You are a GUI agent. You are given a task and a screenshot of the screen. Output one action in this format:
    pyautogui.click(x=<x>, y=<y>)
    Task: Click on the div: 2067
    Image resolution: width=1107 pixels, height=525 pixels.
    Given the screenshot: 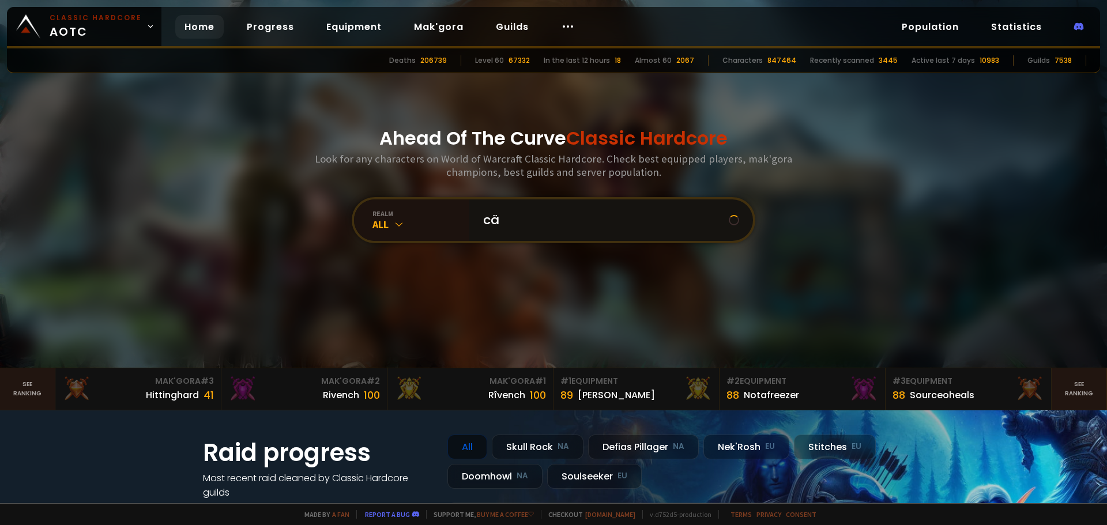 What is the action you would take?
    pyautogui.click(x=685, y=61)
    